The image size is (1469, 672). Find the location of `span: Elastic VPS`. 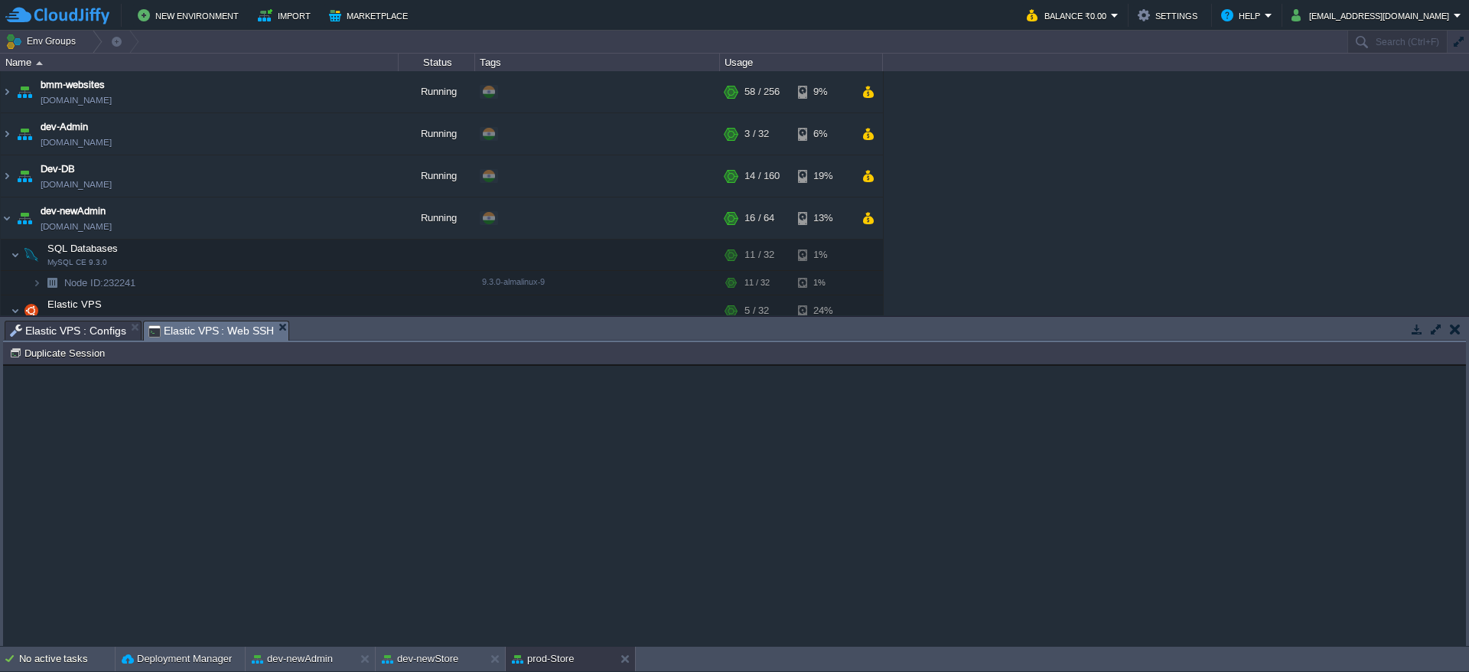

span: Elastic VPS is located at coordinates (75, 304).